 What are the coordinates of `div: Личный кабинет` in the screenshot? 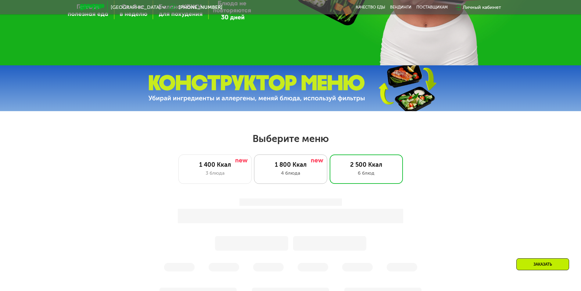 It's located at (482, 7).